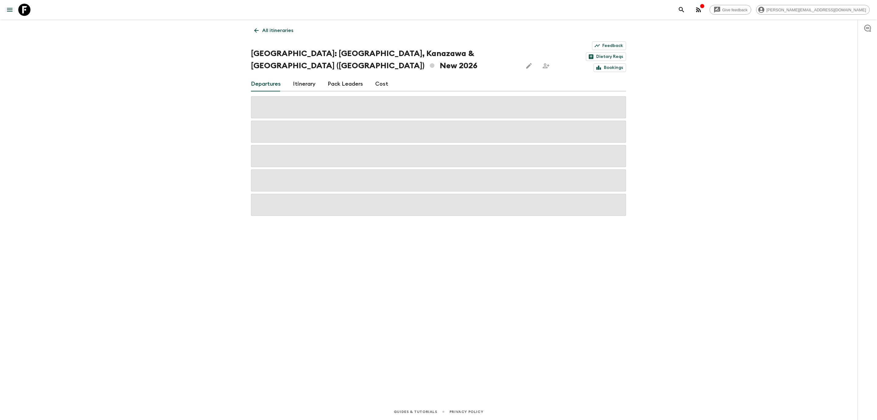 The image size is (877, 420). I want to click on a: Privacy Policy, so click(466, 412).